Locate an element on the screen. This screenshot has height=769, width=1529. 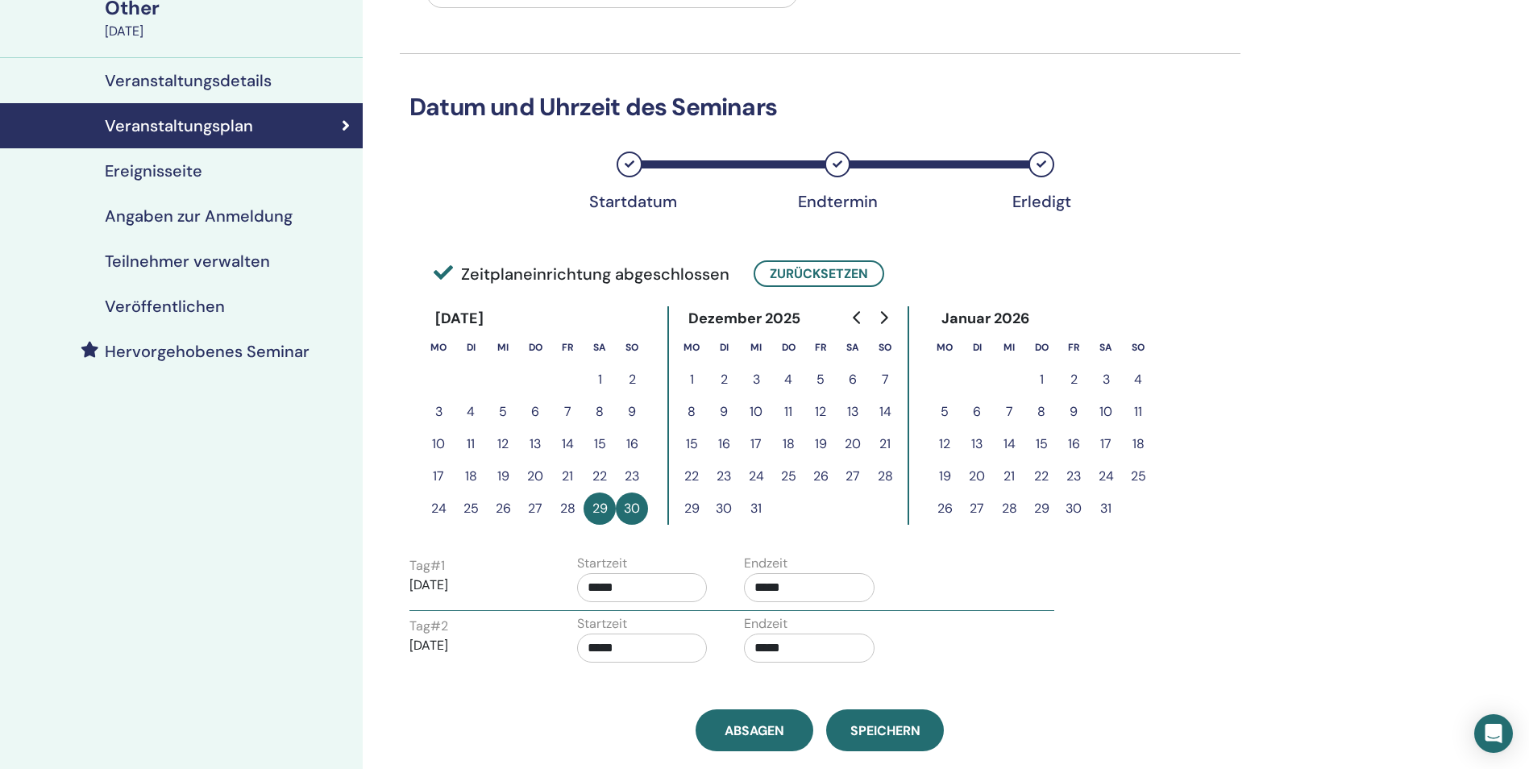
div: Endtermin is located at coordinates (838, 202).